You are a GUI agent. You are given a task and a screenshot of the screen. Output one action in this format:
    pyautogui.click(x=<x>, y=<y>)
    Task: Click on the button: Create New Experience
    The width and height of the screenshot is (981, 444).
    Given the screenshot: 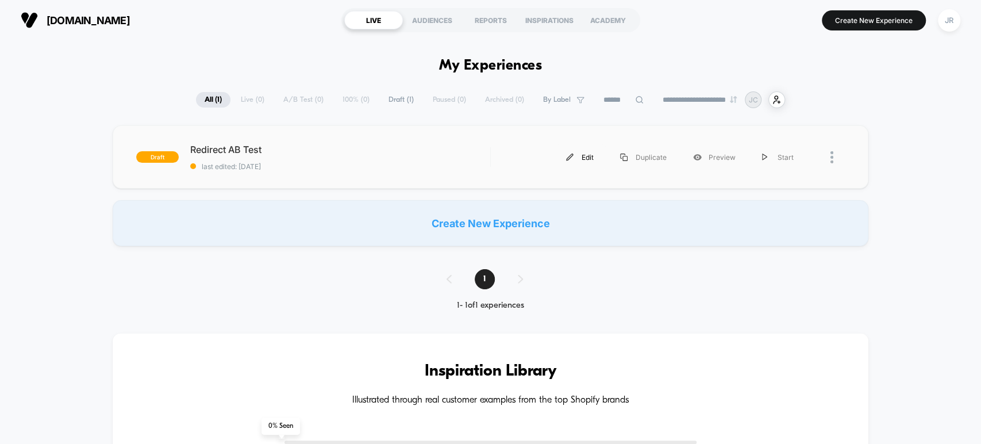 What is the action you would take?
    pyautogui.click(x=874, y=20)
    